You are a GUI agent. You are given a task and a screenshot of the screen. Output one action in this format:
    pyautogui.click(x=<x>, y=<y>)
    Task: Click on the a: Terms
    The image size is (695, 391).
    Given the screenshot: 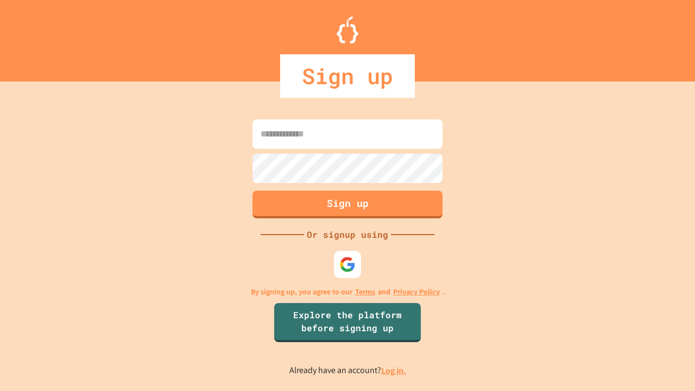 What is the action you would take?
    pyautogui.click(x=365, y=291)
    